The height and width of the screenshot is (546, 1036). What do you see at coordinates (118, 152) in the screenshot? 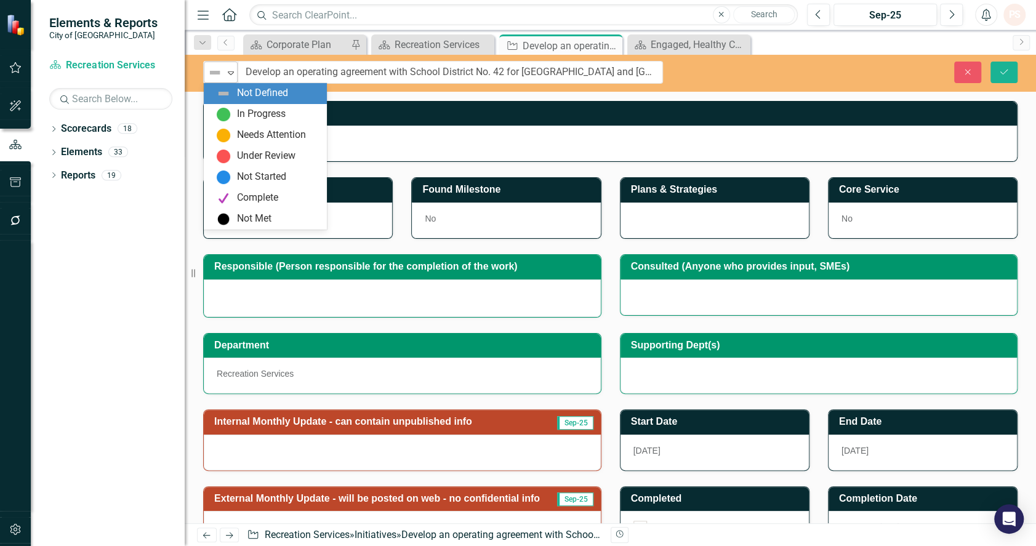
I see `div: 33` at bounding box center [118, 152].